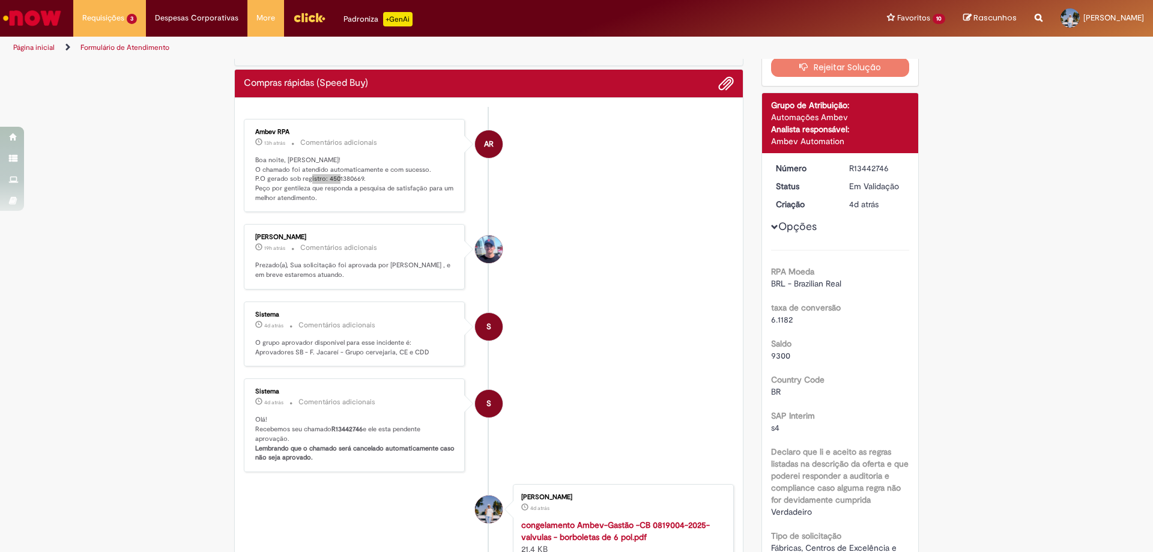 The width and height of the screenshot is (1153, 552). I want to click on time: 27/08/2025 15:46:26, so click(274, 248).